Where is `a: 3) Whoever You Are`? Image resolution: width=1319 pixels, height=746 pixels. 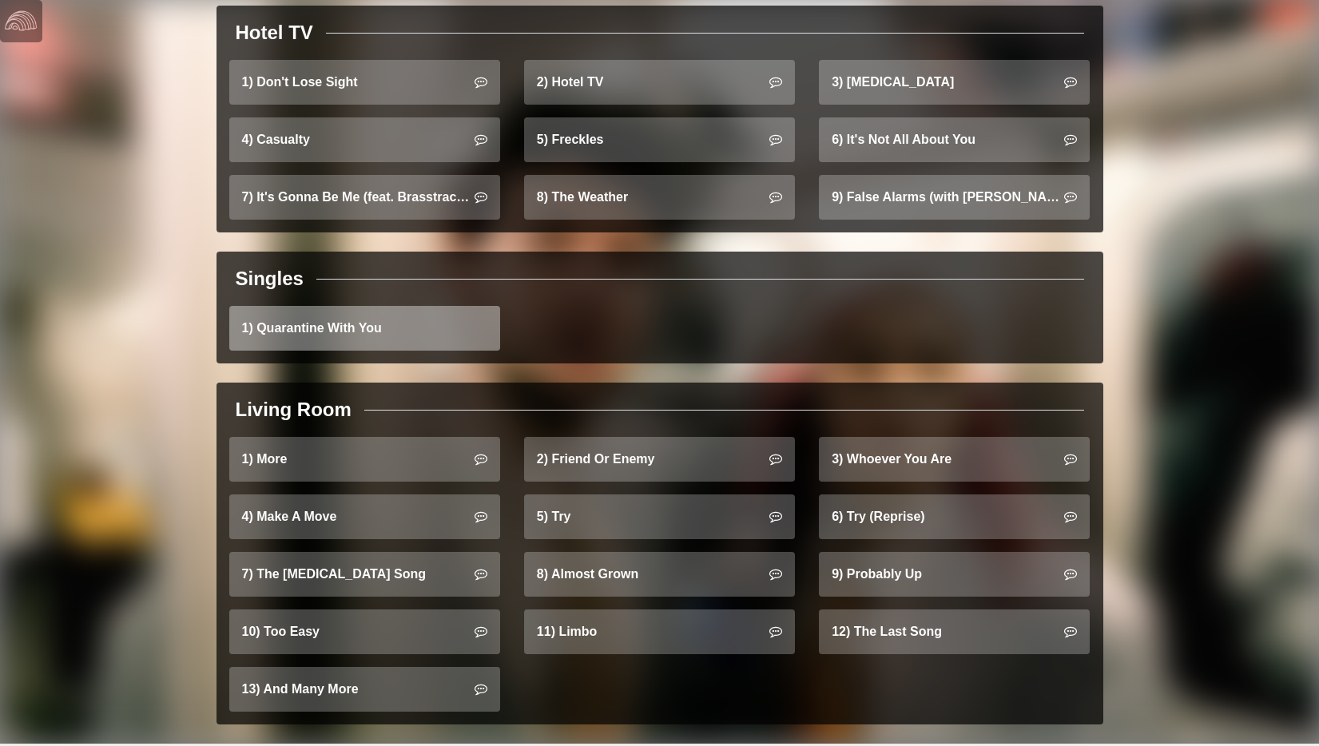 a: 3) Whoever You Are is located at coordinates (954, 459).